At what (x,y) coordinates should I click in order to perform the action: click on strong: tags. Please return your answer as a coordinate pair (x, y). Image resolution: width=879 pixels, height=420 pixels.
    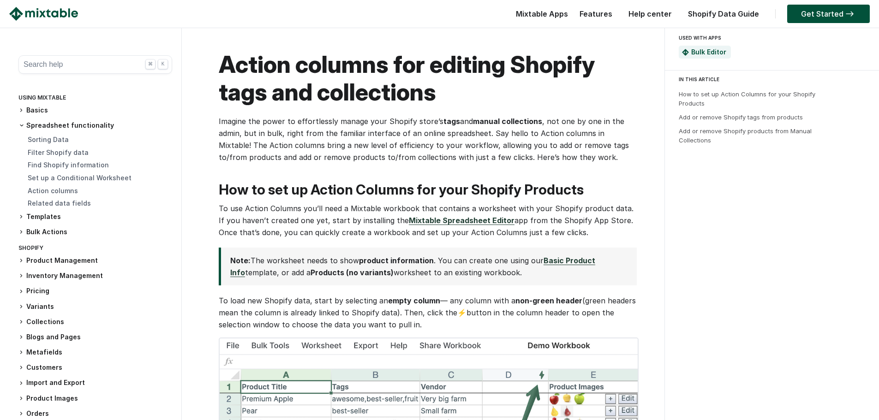
    Looking at the image, I should click on (452, 121).